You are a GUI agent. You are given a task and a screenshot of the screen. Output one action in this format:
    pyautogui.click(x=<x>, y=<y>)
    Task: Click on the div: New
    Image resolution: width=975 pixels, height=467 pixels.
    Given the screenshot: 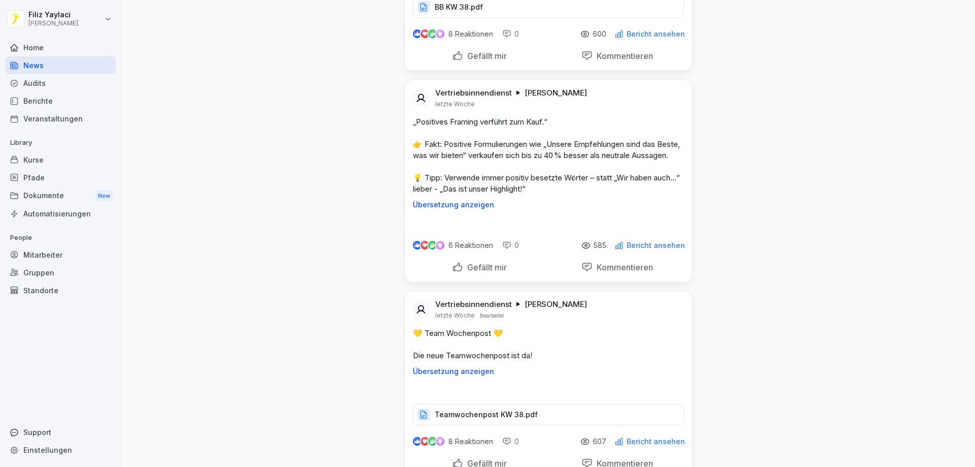 What is the action you would take?
    pyautogui.click(x=104, y=196)
    